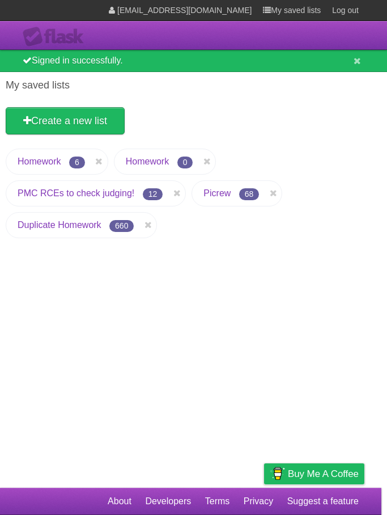 The height and width of the screenshot is (515, 387). What do you see at coordinates (60, 225) in the screenshot?
I see `a: Duplicate Homework` at bounding box center [60, 225].